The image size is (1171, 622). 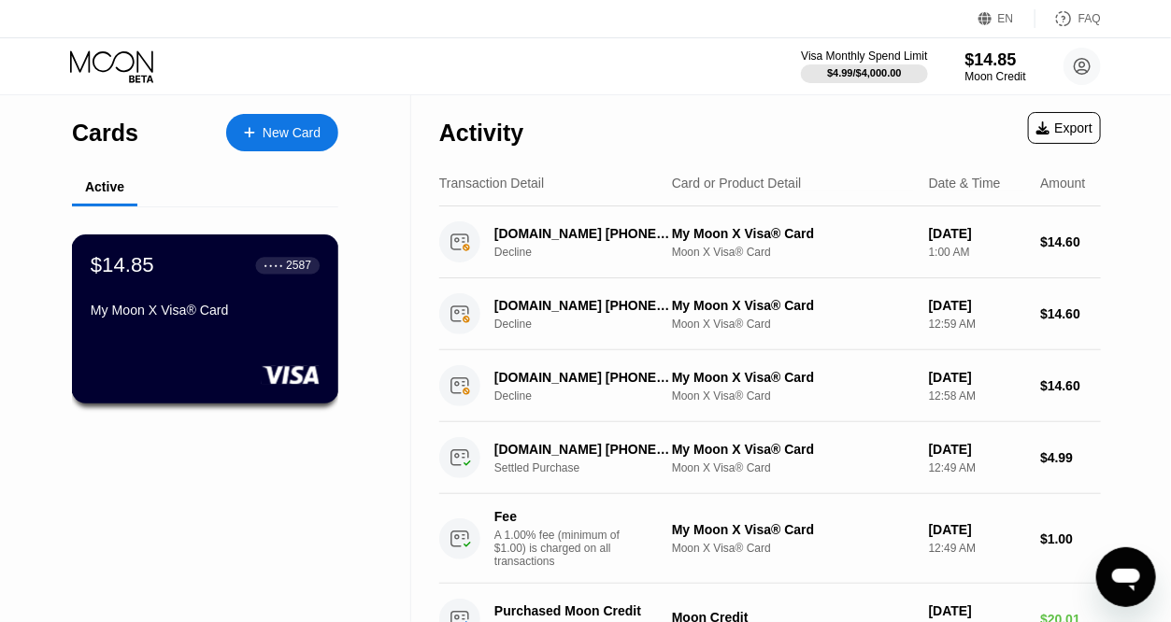 I want to click on div: Purchased Moon Credit, so click(x=585, y=611).